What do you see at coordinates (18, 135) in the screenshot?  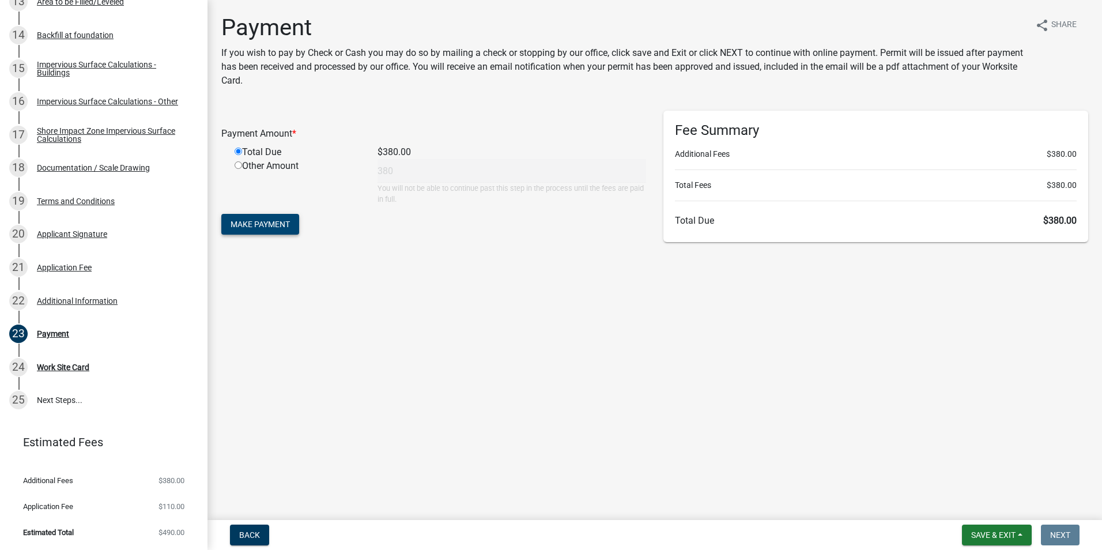 I see `div: 17` at bounding box center [18, 135].